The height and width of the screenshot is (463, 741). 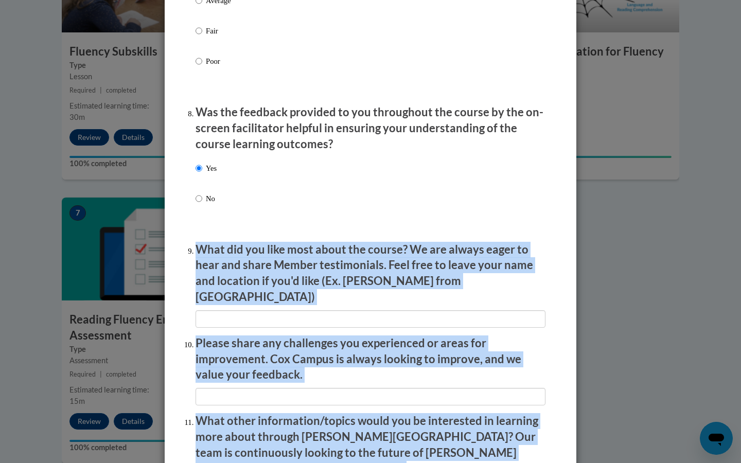 I want to click on p: Poor, so click(x=220, y=61).